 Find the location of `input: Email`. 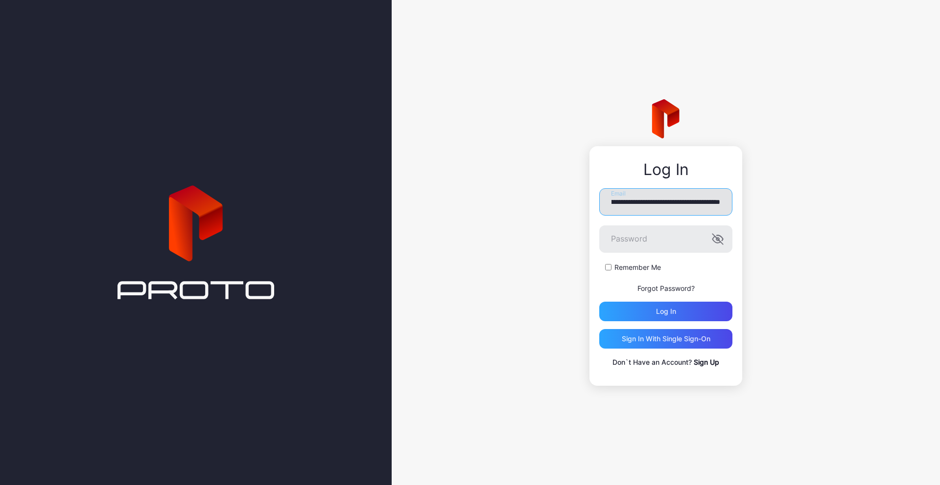

input: Email is located at coordinates (665, 202).